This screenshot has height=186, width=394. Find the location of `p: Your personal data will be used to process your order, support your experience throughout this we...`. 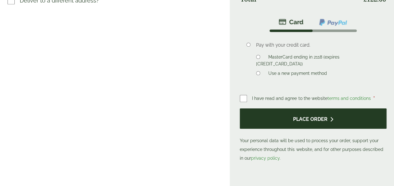

p: Your personal data will be used to process your order, support your experience throughout this we... is located at coordinates (313, 135).